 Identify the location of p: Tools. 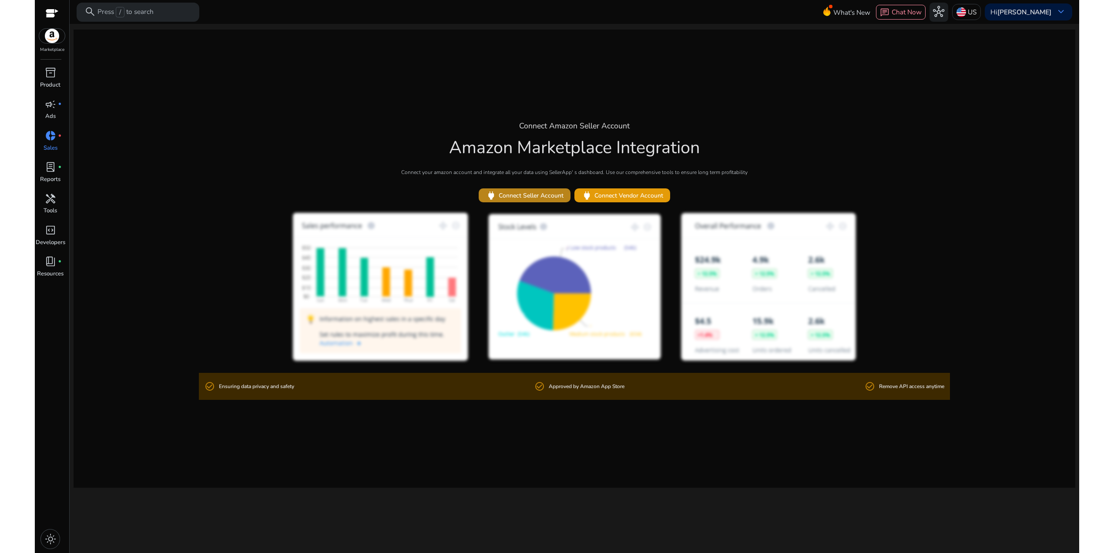
(50, 211).